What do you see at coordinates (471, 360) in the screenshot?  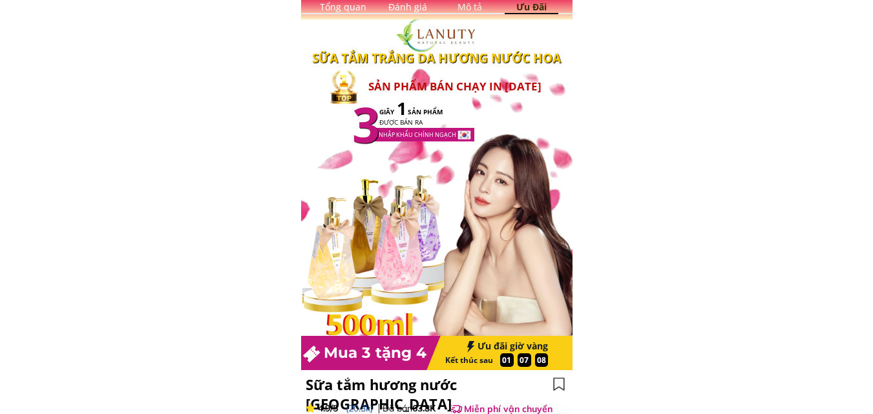 I see `h3: Kết thúc sau` at bounding box center [471, 360].